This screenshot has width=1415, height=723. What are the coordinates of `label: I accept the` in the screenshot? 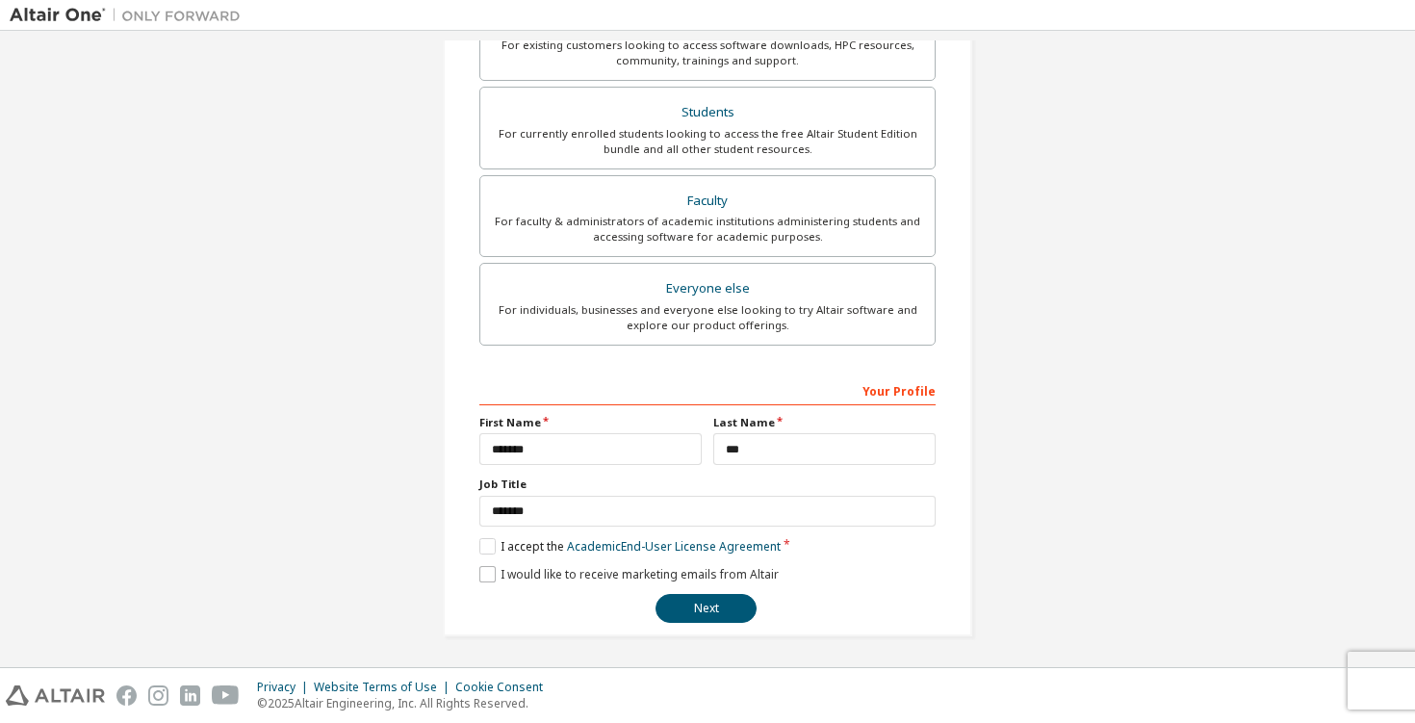 It's located at (630, 546).